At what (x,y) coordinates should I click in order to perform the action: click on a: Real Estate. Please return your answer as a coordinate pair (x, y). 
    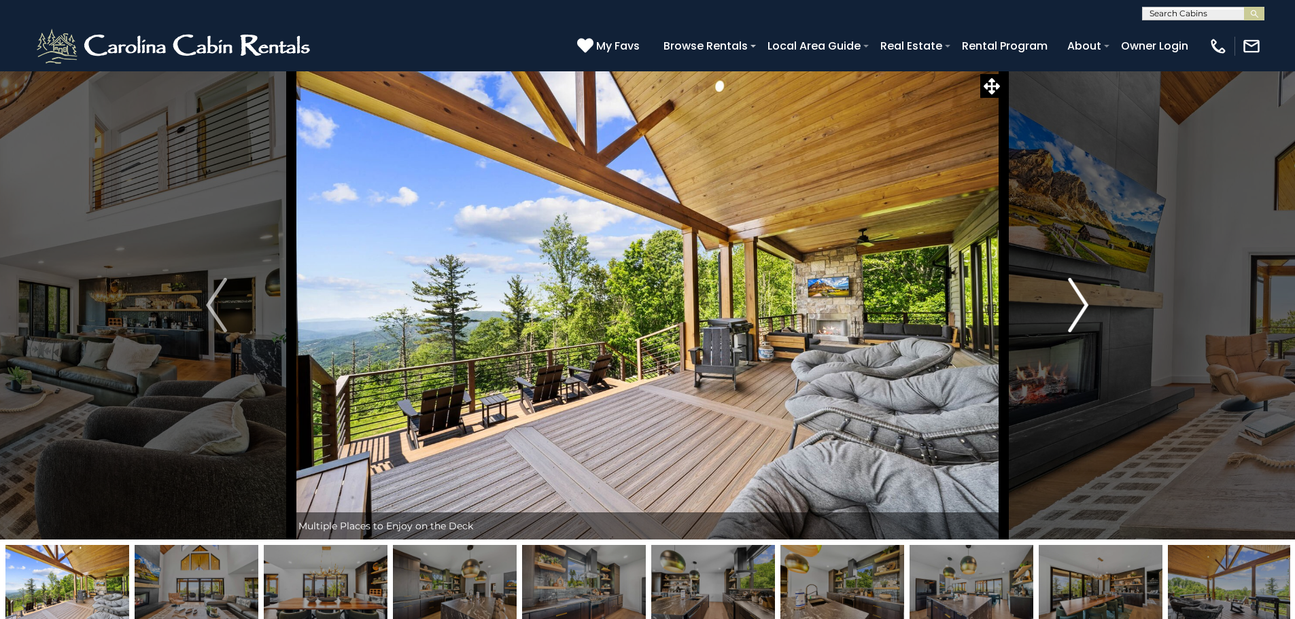
    Looking at the image, I should click on (911, 46).